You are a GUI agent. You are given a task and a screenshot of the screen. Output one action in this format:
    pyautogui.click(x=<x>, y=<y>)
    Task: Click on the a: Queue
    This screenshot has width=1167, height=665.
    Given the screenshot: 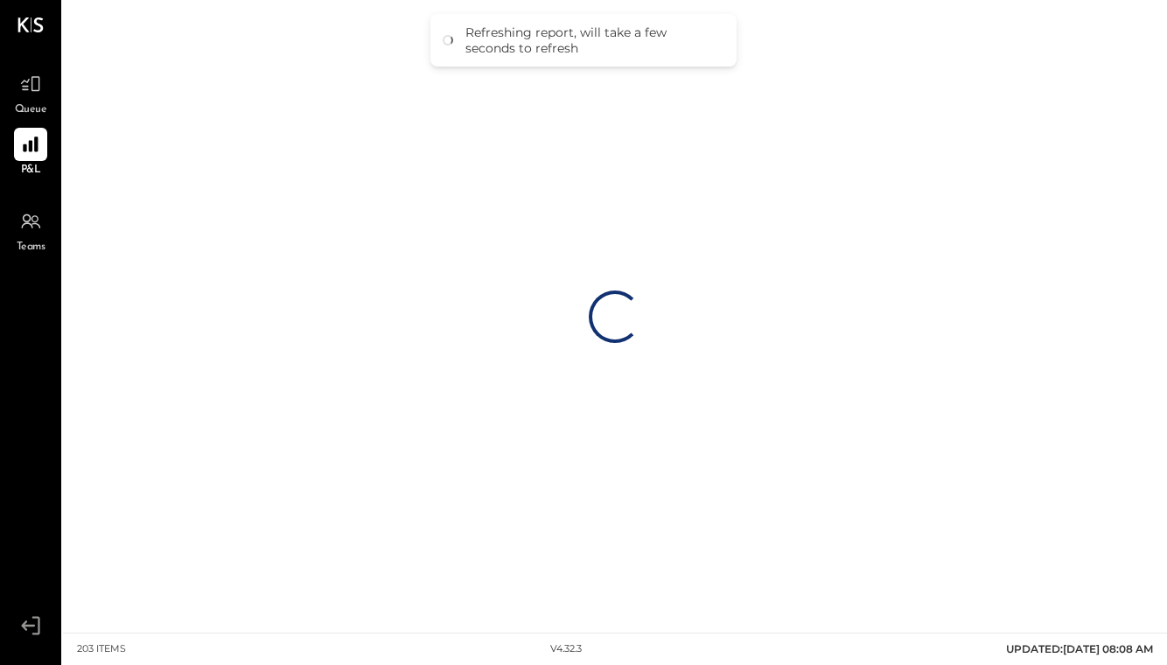 What is the action you would take?
    pyautogui.click(x=31, y=93)
    